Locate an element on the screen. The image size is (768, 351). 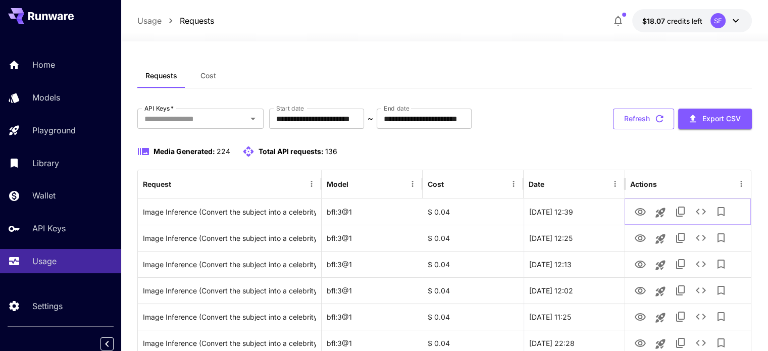
button: Refresh is located at coordinates (643, 119).